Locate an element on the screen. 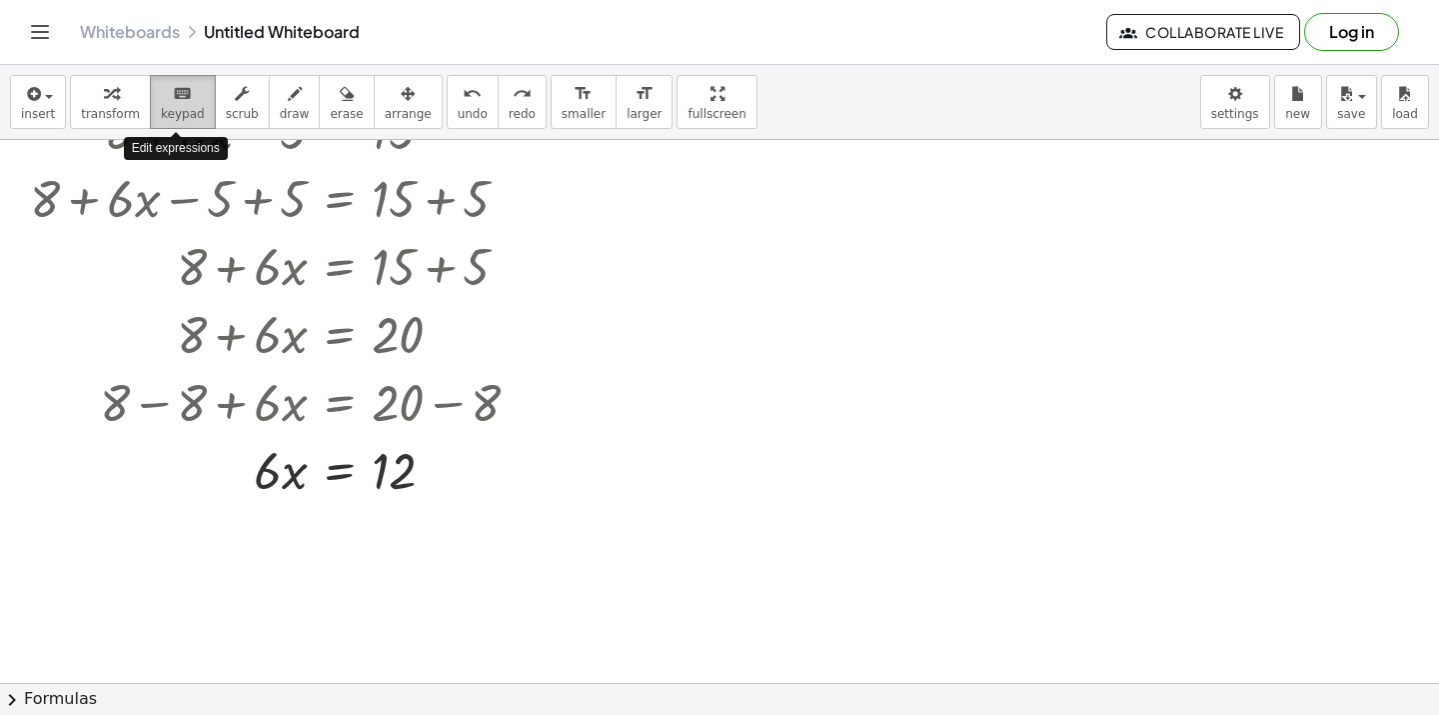 The width and height of the screenshot is (1439, 715). span: Collaborate Live is located at coordinates (1203, 32).